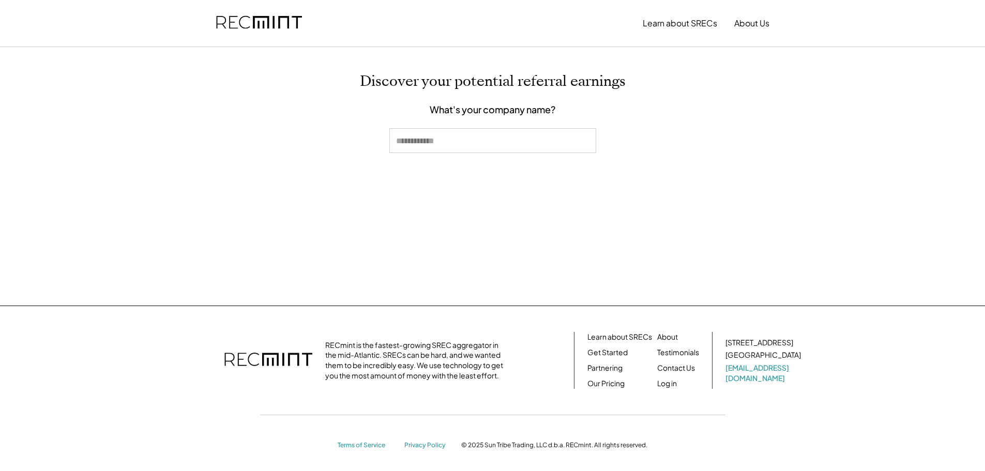 The image size is (985, 471). I want to click on a: Log in, so click(667, 384).